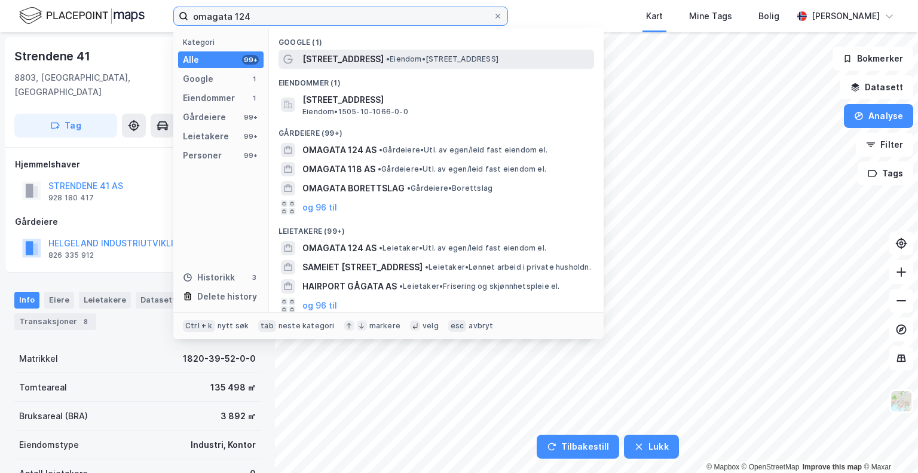  I want to click on div: Eiendomstype, so click(49, 445).